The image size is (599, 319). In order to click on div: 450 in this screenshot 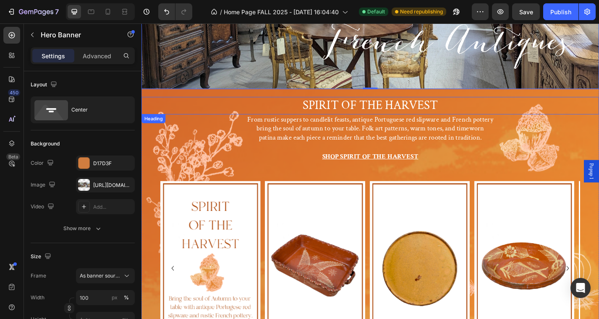, I will do `click(14, 93)`.